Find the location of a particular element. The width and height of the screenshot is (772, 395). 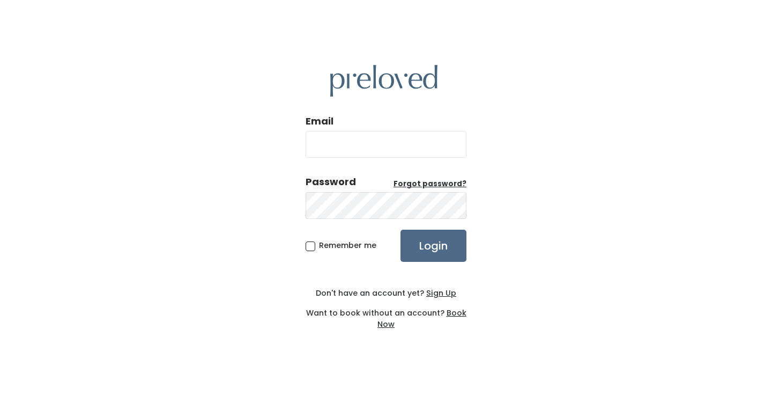

u: Book Now is located at coordinates (422, 318).